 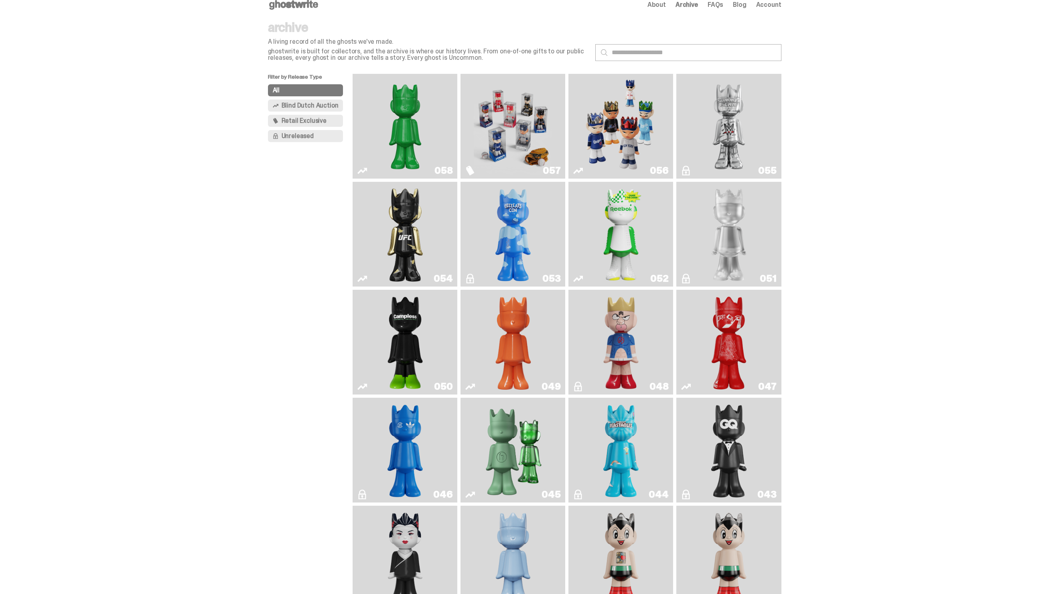 What do you see at coordinates (621, 450) in the screenshot?
I see `img: Feastables` at bounding box center [621, 450].